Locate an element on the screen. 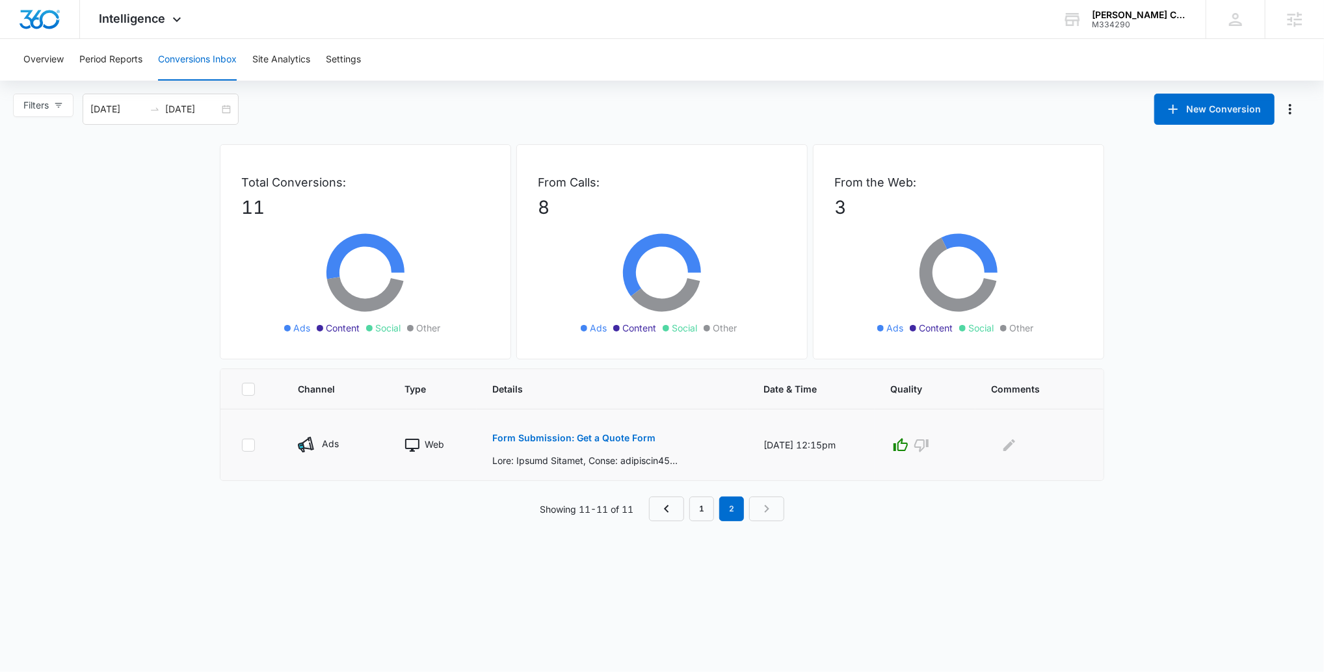 This screenshot has width=1324, height=672. span: Date & Time is located at coordinates (802, 389).